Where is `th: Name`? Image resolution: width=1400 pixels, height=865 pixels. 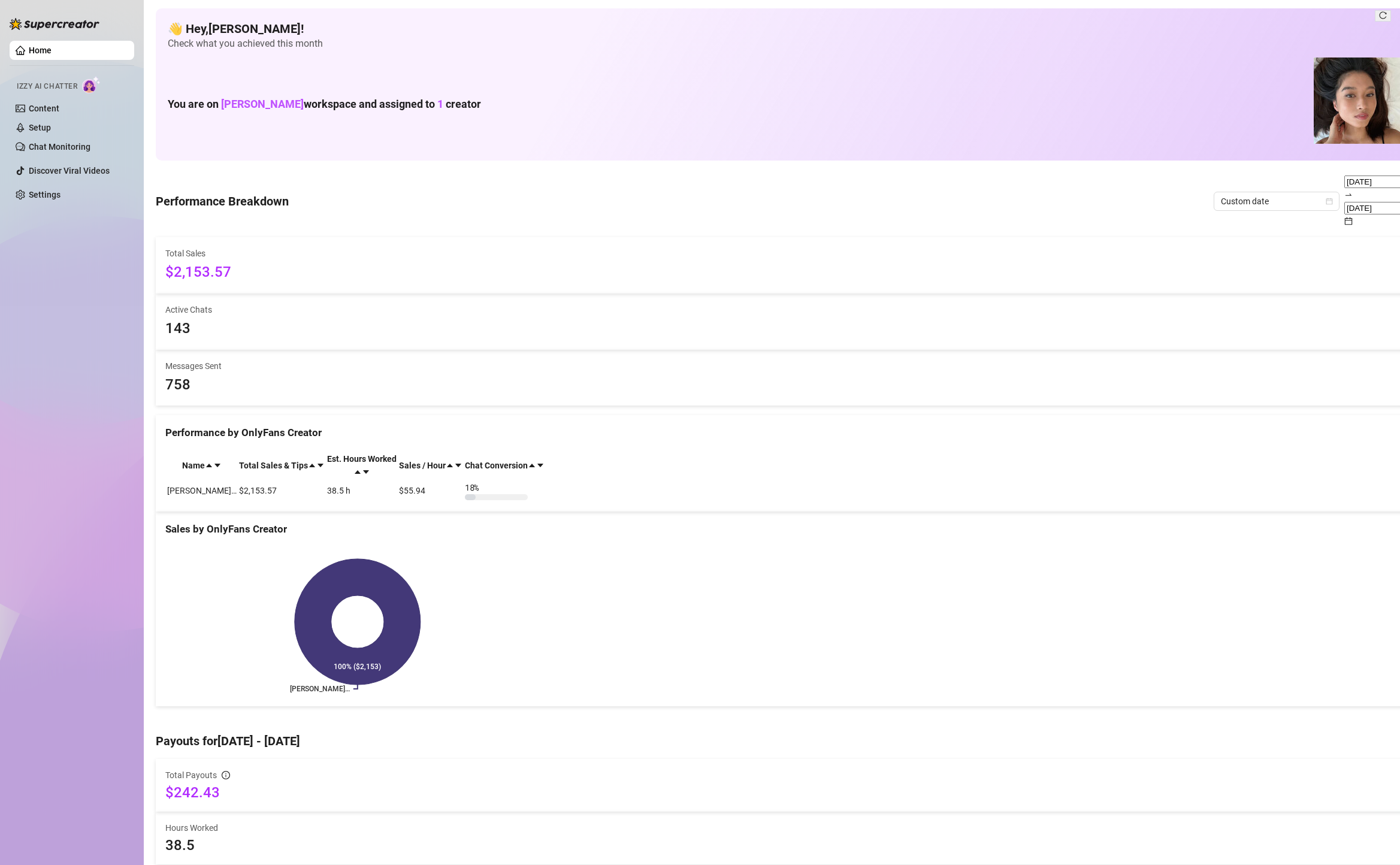 th: Name is located at coordinates (202, 466).